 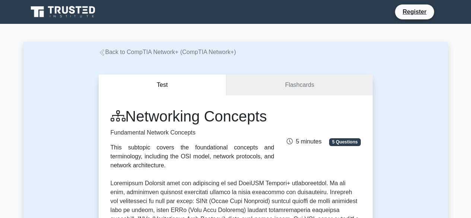 I want to click on h1: Networking Concepts, so click(x=192, y=116).